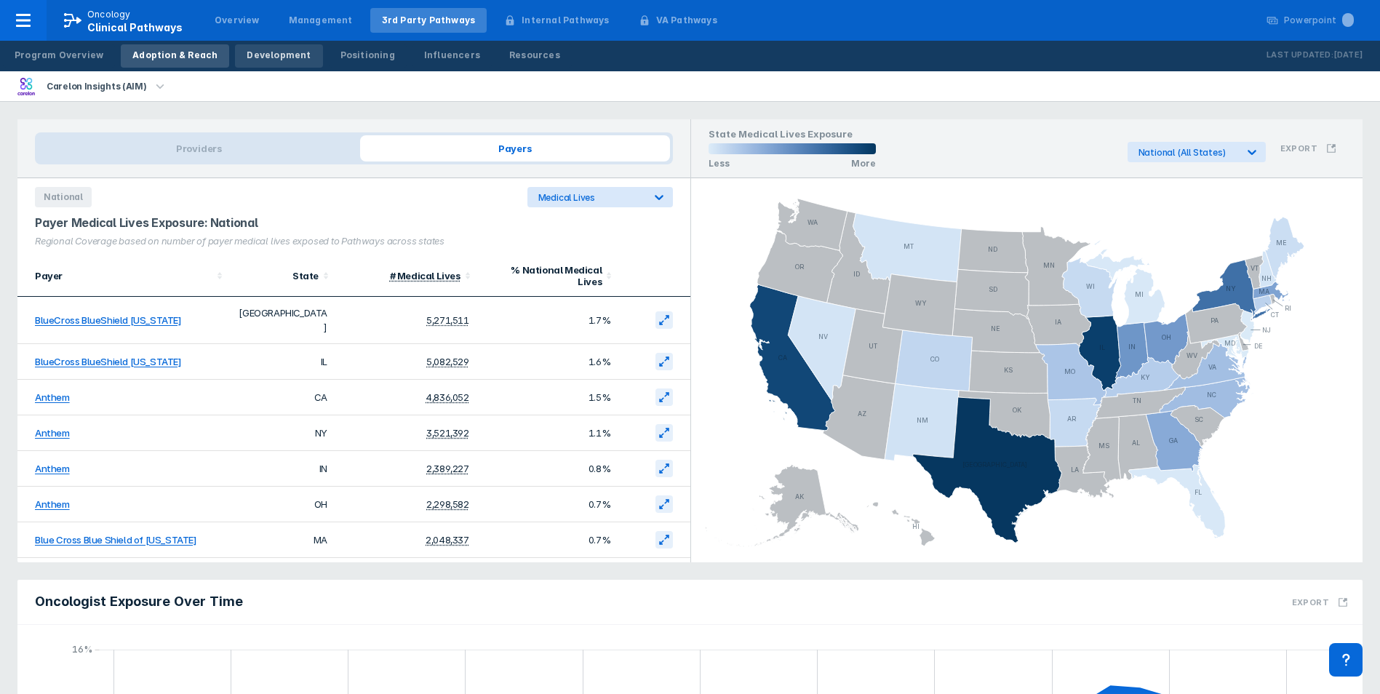 The image size is (1380, 694). Describe the element at coordinates (279, 276) in the screenshot. I see `div: State` at that location.